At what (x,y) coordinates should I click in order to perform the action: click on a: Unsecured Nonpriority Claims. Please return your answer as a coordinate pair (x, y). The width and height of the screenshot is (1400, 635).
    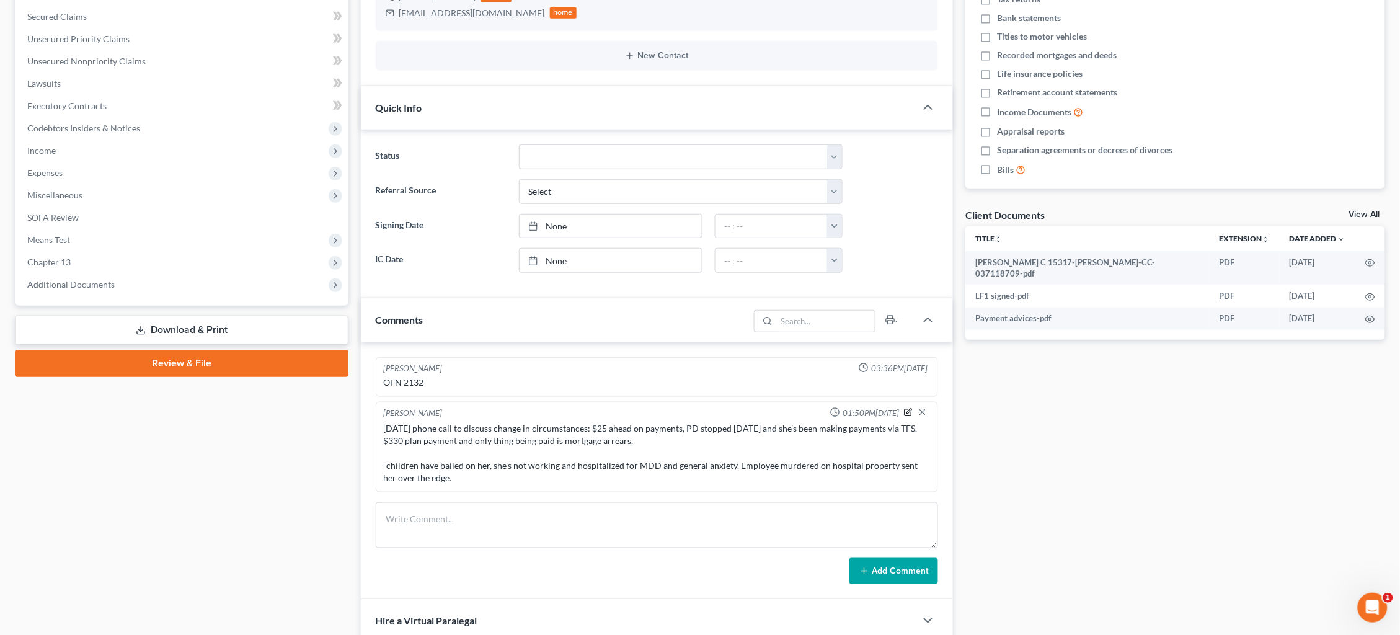
    Looking at the image, I should click on (183, 61).